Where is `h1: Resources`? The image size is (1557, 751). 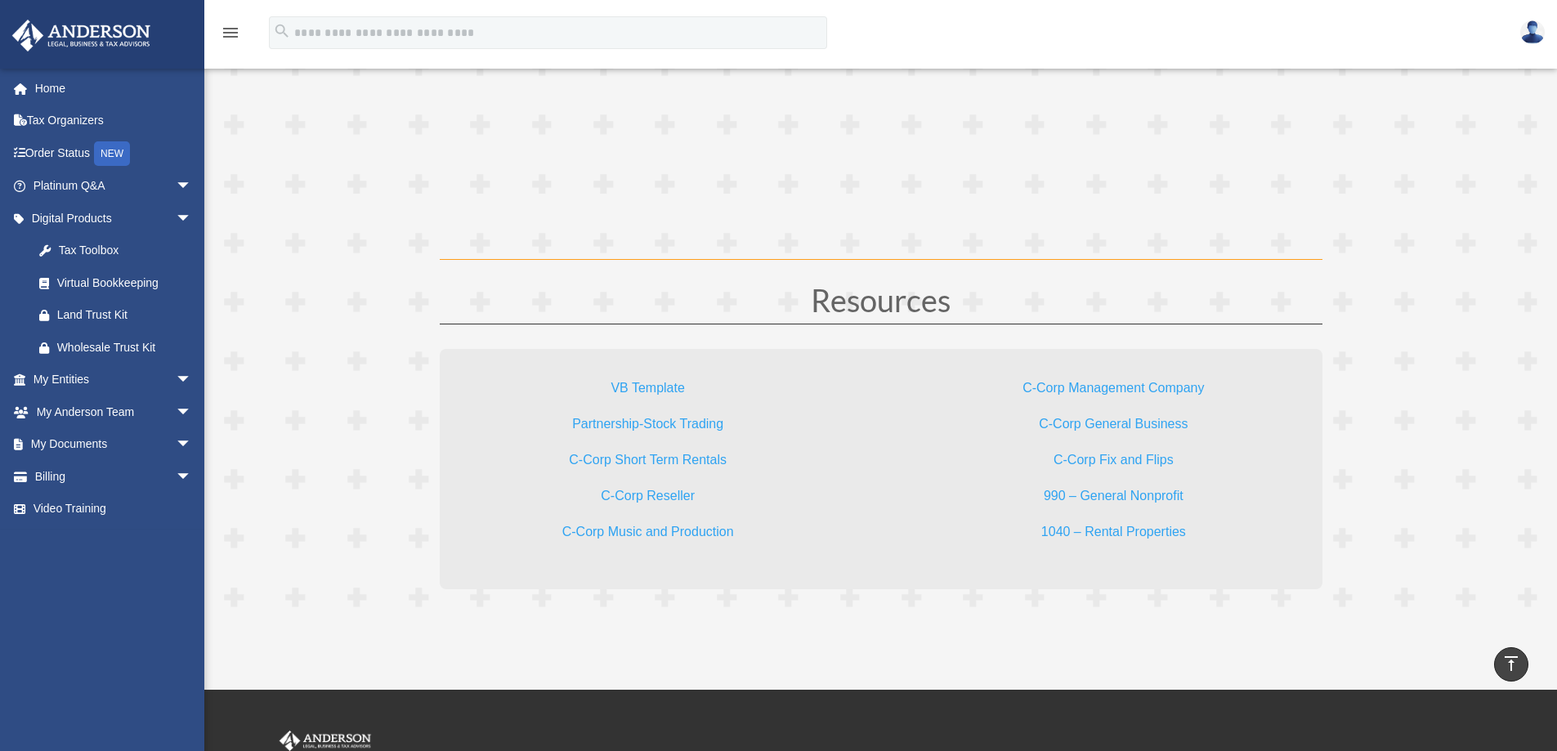
h1: Resources is located at coordinates (881, 304).